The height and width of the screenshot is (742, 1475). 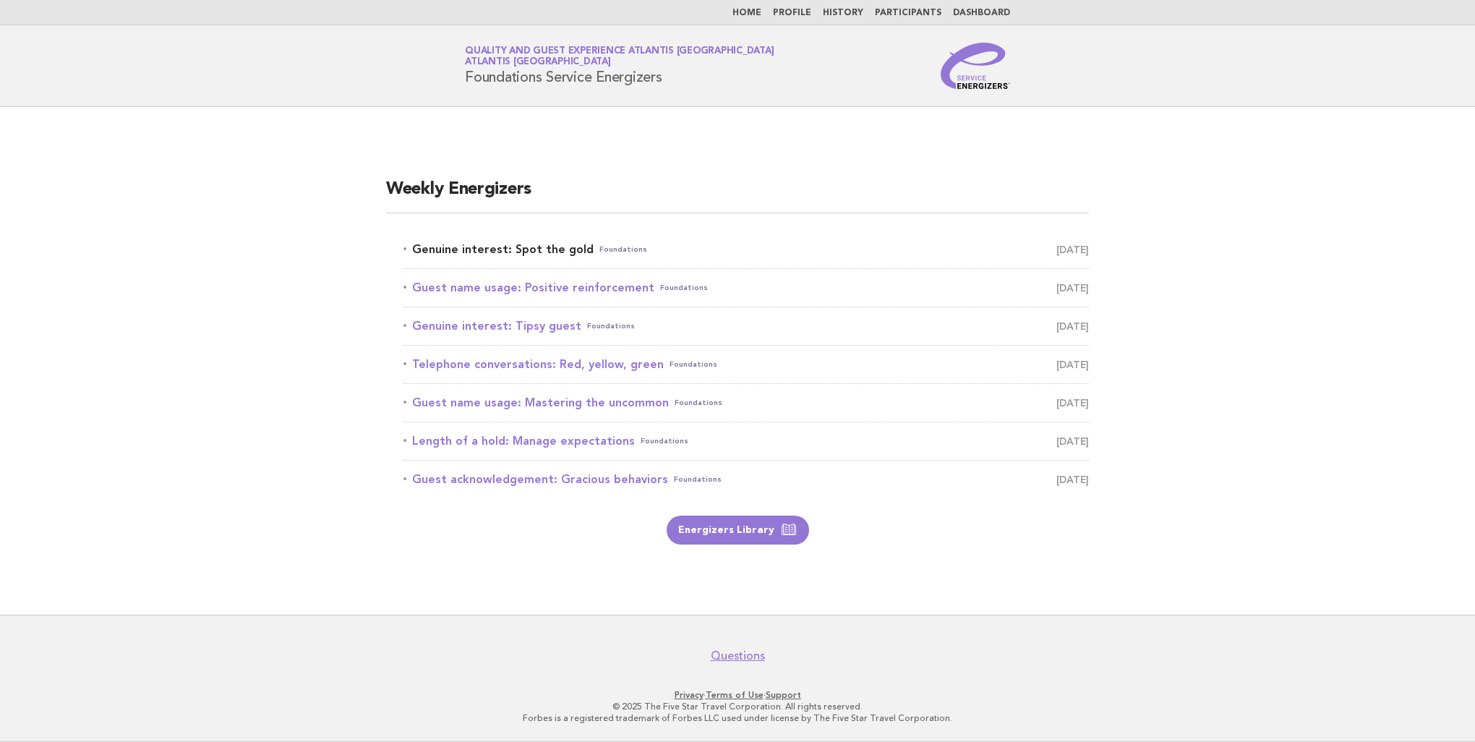 I want to click on img: Service Energizers, so click(x=975, y=66).